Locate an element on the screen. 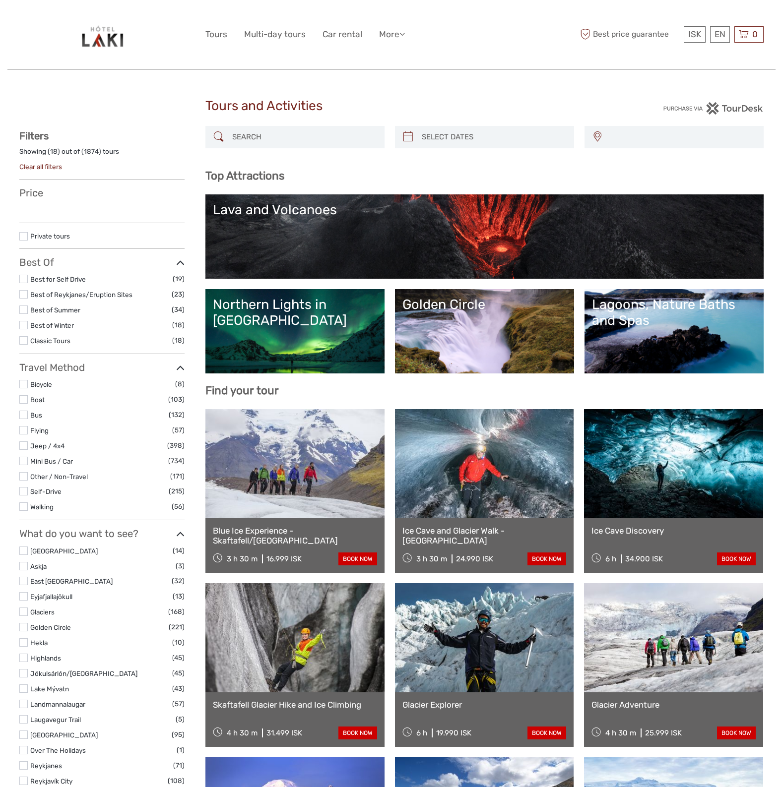 The image size is (783, 787). a: Other / Non-Travel is located at coordinates (59, 477).